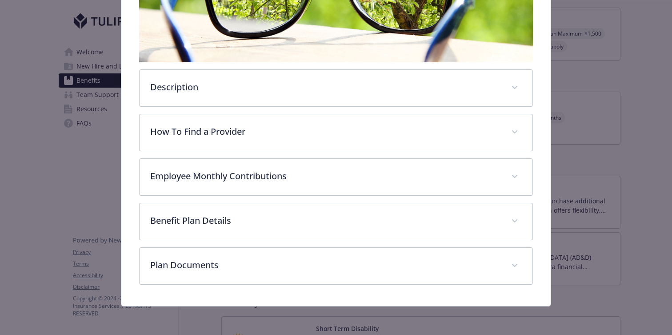 The image size is (672, 335). Describe the element at coordinates (325, 176) in the screenshot. I see `p: Employee Monthly Contributions` at that location.